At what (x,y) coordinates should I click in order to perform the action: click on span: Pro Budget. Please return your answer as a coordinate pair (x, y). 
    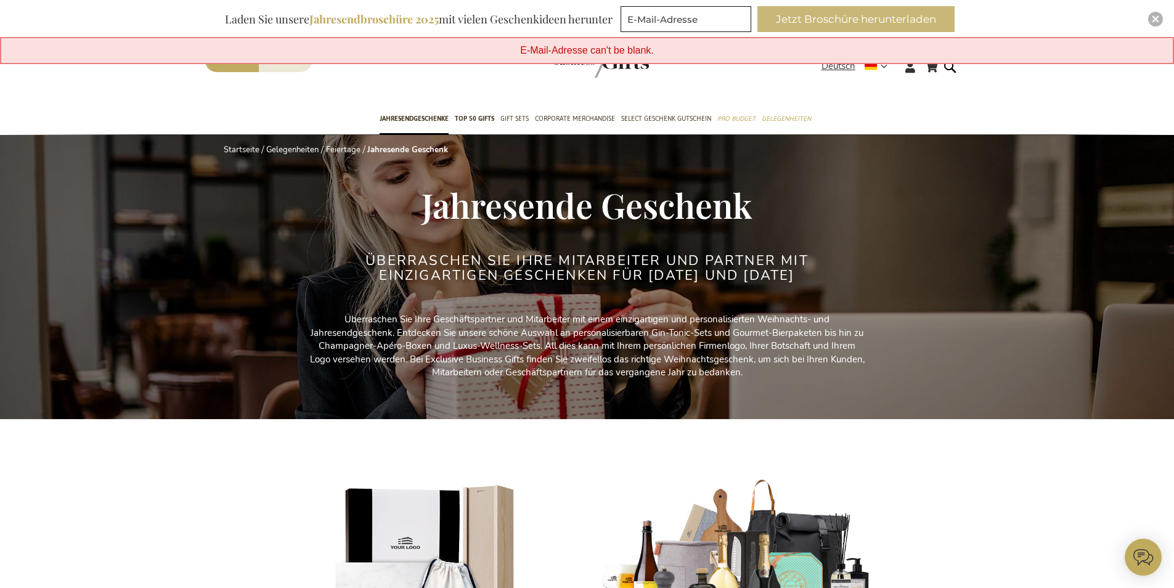
    Looking at the image, I should click on (737, 118).